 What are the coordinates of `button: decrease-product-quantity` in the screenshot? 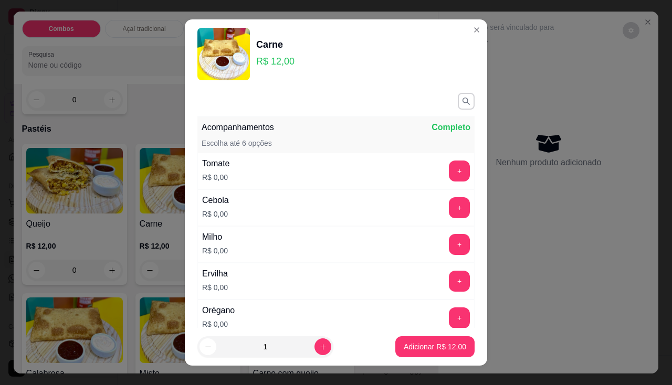 It's located at (208, 347).